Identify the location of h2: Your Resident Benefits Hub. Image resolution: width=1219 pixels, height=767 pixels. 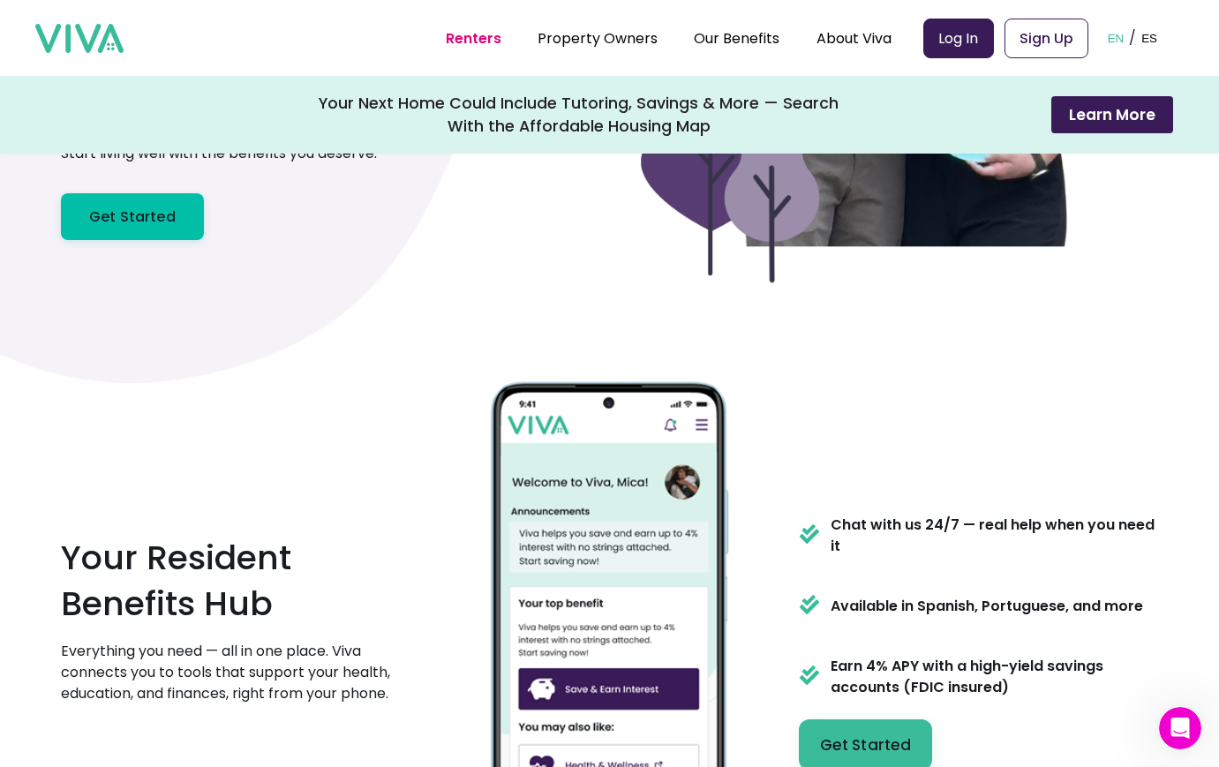
(240, 581).